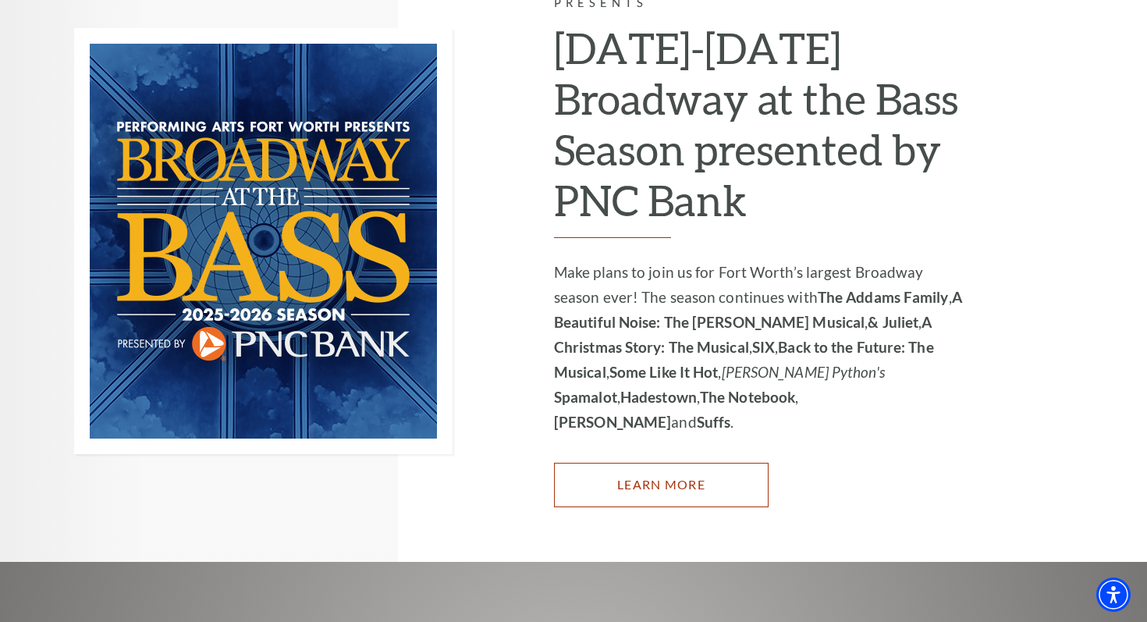  Describe the element at coordinates (743, 334) in the screenshot. I see `strong: A Christmas Story: The Musical` at that location.